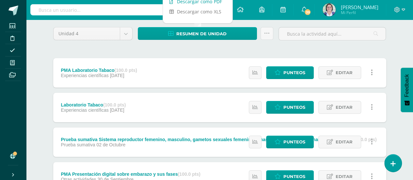 The width and height of the screenshot is (413, 180). What do you see at coordinates (407, 86) in the screenshot?
I see `span: Feedback` at bounding box center [407, 86].